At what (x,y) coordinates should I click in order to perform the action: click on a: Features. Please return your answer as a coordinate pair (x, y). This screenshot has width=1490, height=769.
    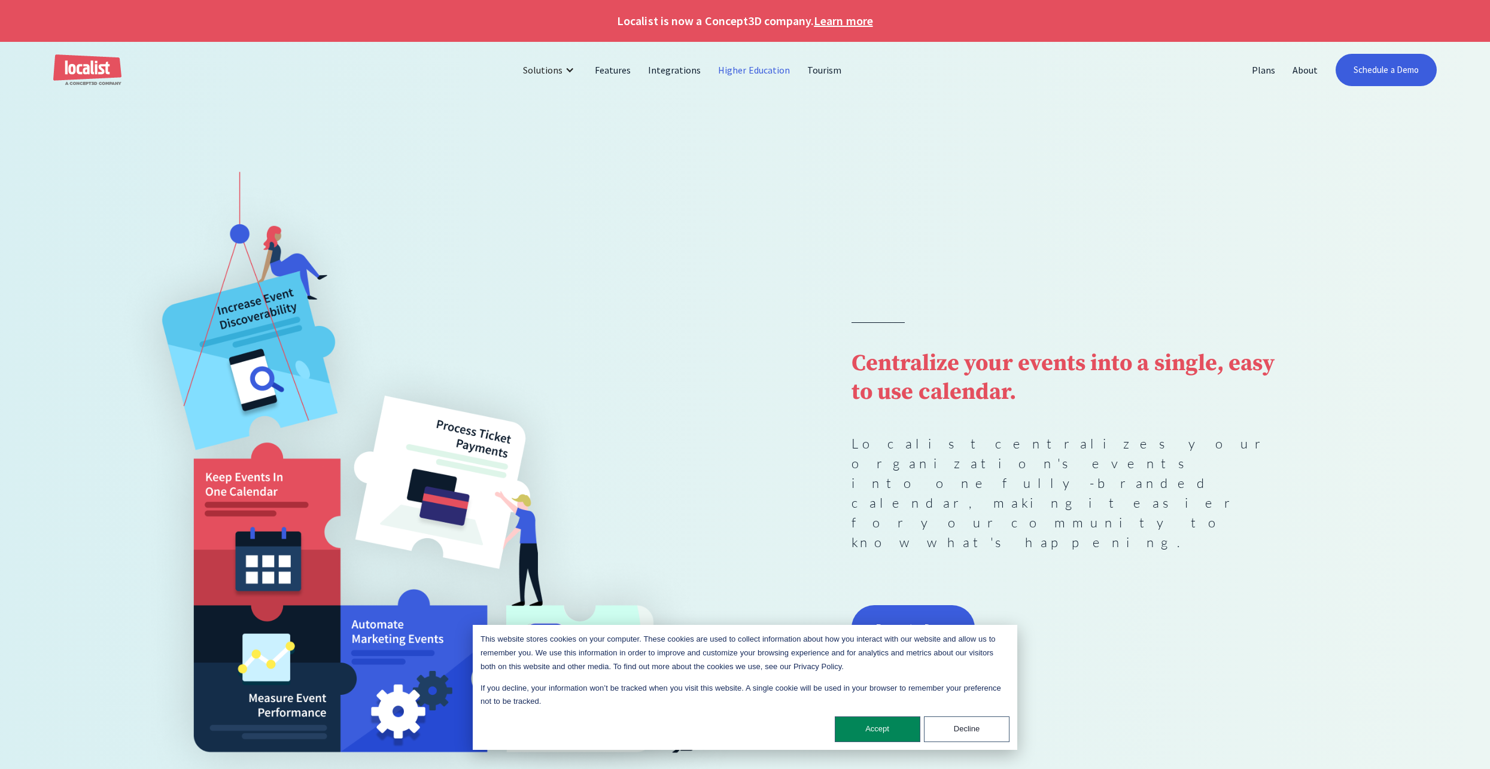
    Looking at the image, I should click on (613, 70).